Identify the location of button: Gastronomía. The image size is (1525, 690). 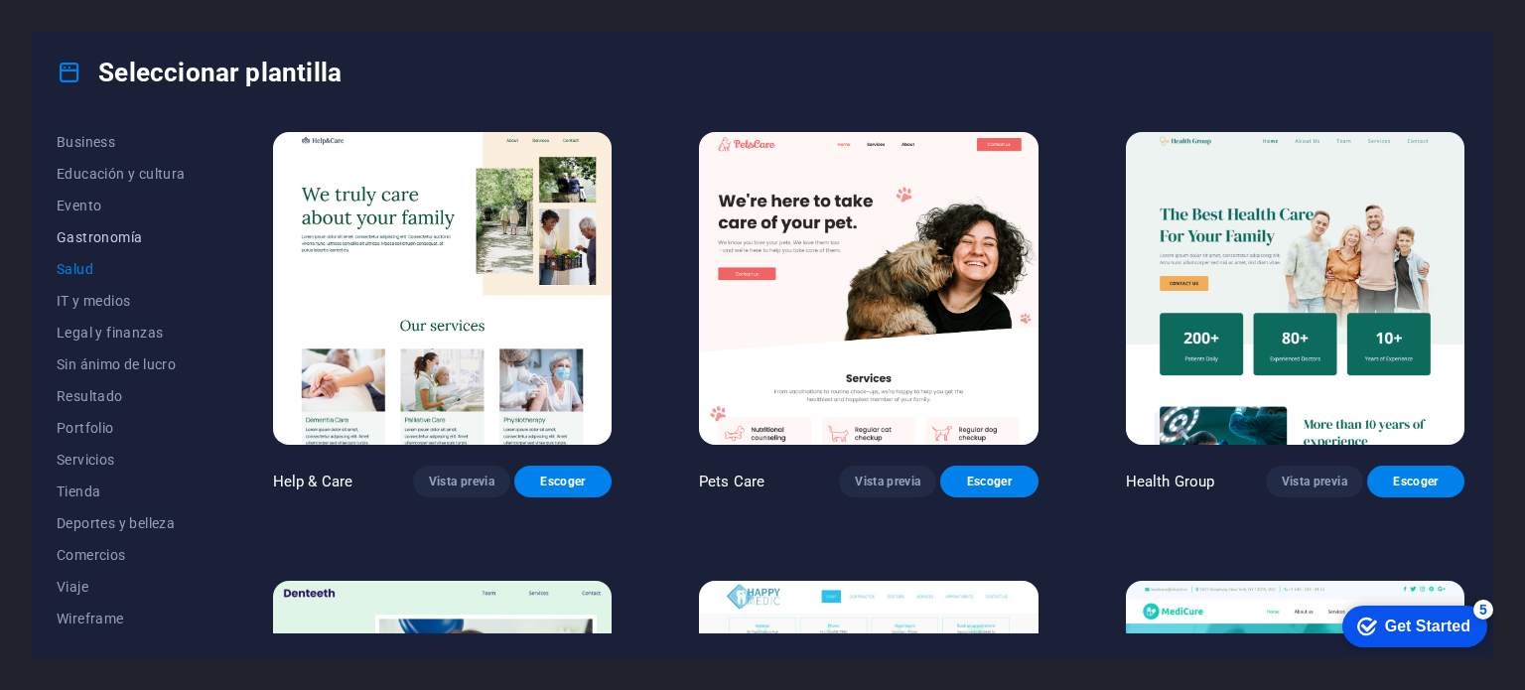
(121, 237).